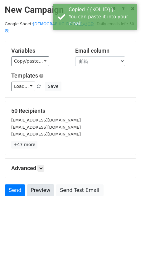 The height and width of the screenshot is (266, 141). I want to click on small: Google Sheet:, so click(49, 27).